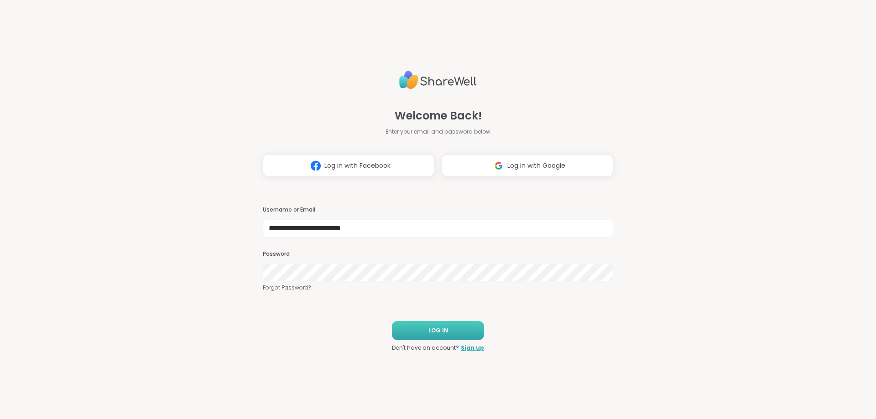  What do you see at coordinates (438, 80) in the screenshot?
I see `img: ShareWell Logo` at bounding box center [438, 80].